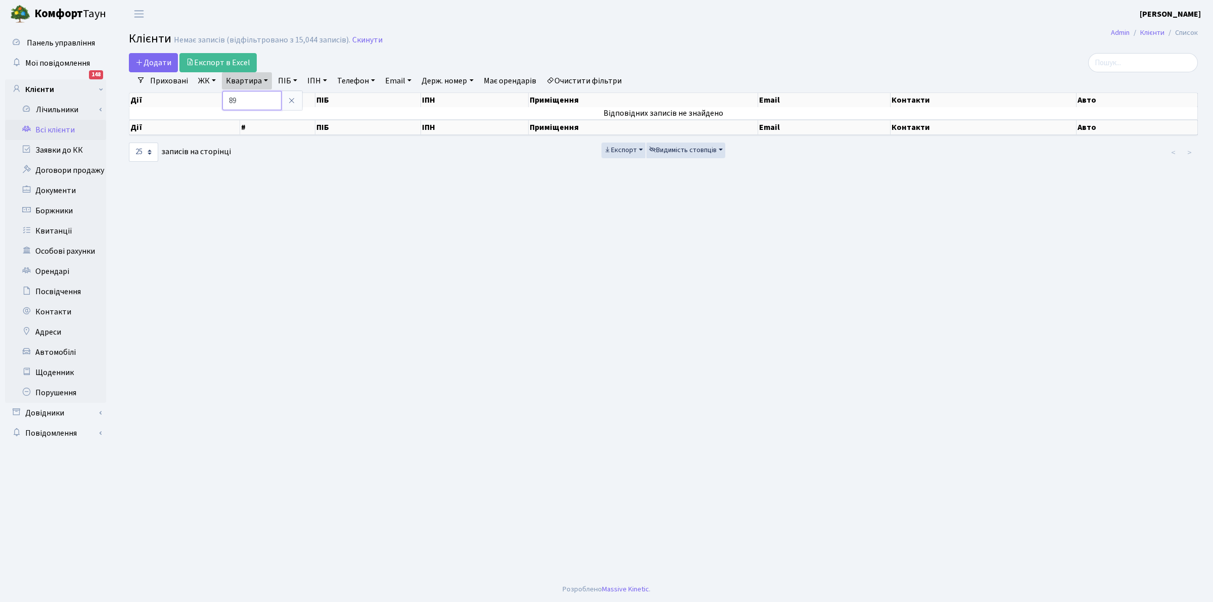 Image resolution: width=1213 pixels, height=602 pixels. What do you see at coordinates (218, 63) in the screenshot?
I see `a: Експорт в Excel` at bounding box center [218, 63].